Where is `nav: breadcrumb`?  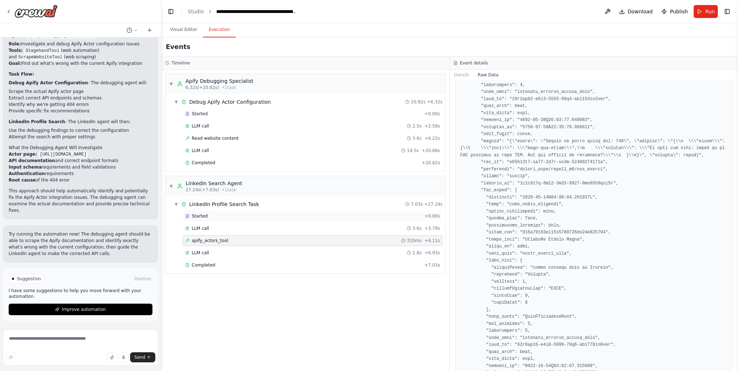
nav: breadcrumb is located at coordinates (243, 12).